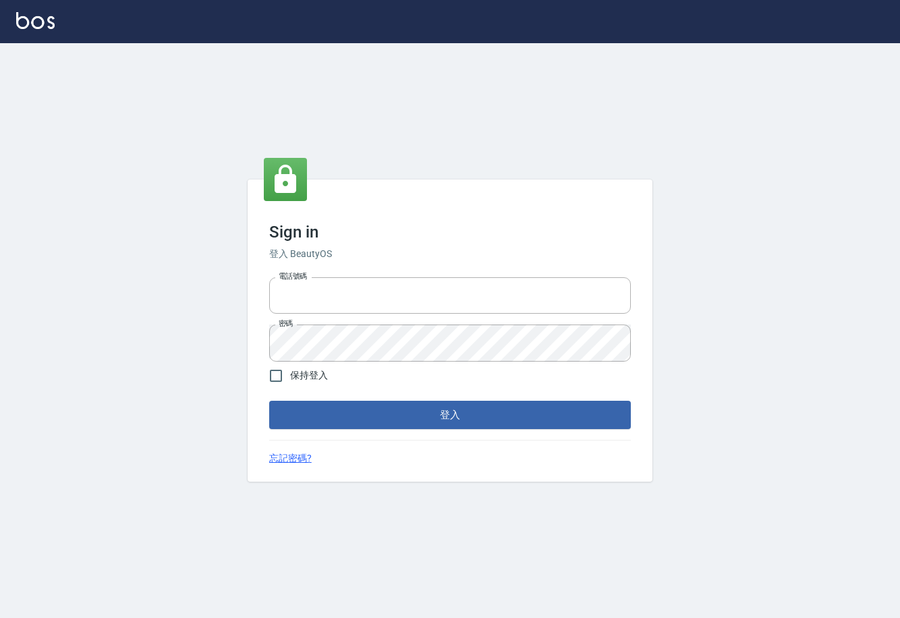 The image size is (900, 618). Describe the element at coordinates (290, 458) in the screenshot. I see `a: 忘記密碼?` at that location.